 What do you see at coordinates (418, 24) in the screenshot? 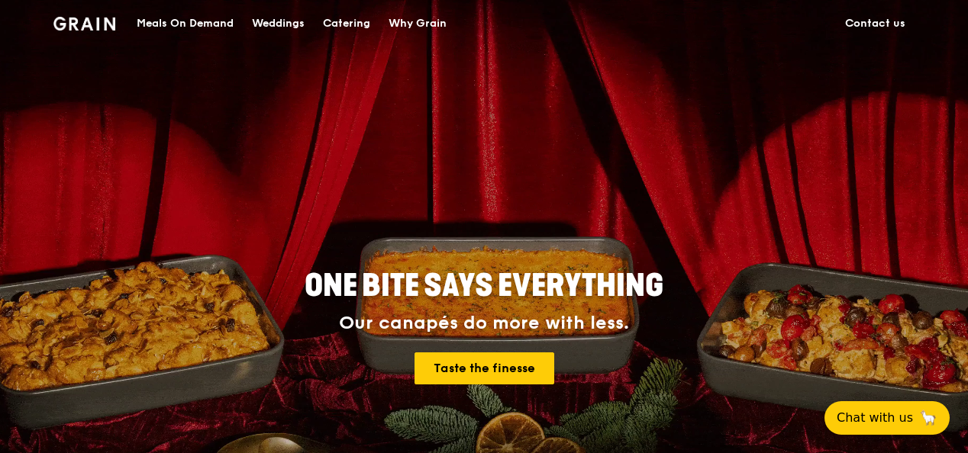
I see `div: Why Grain` at bounding box center [418, 24].